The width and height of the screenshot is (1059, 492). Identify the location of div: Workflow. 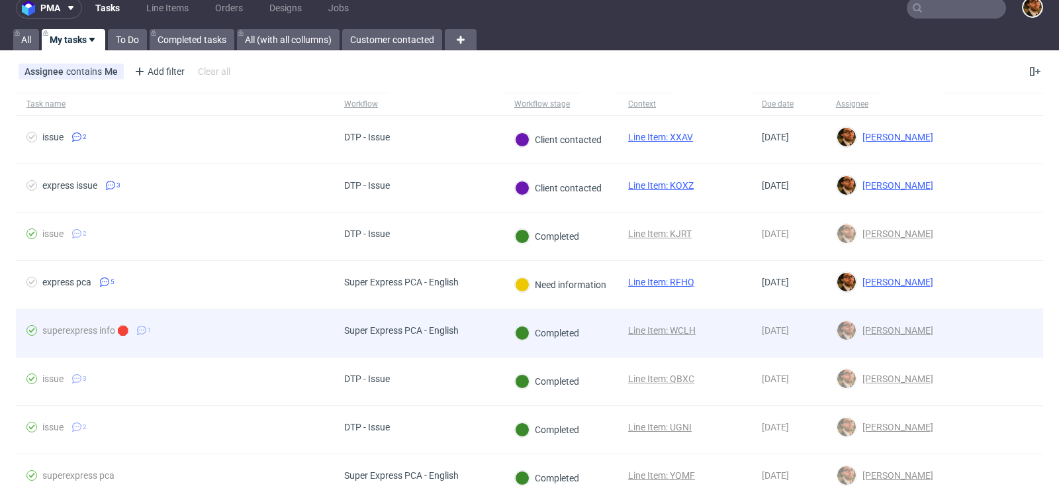
(361, 104).